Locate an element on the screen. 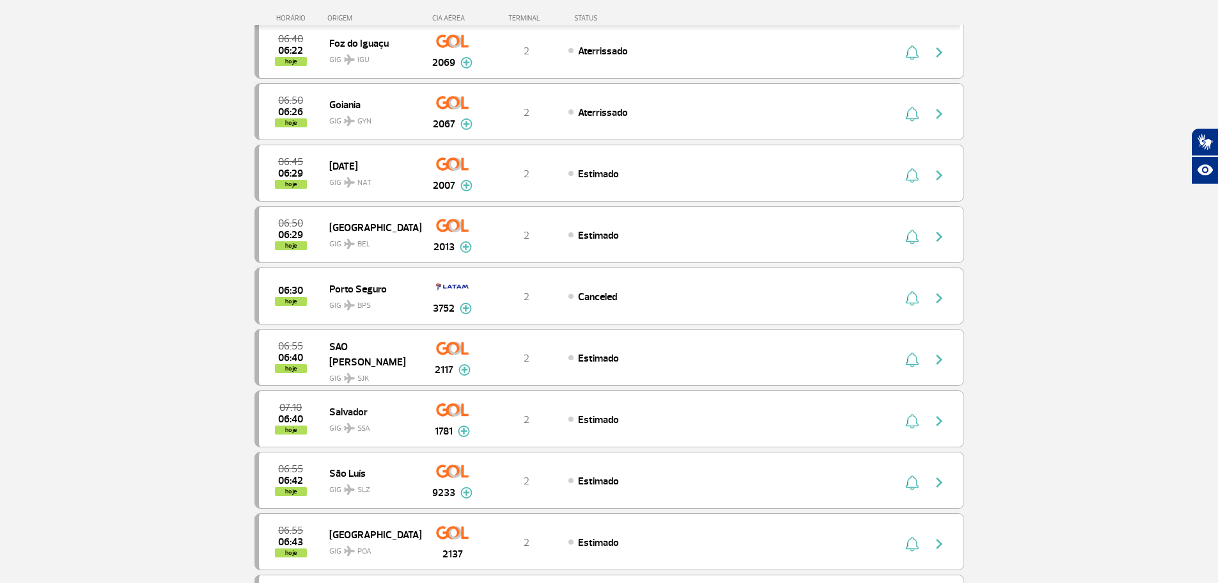  span: Goiania is located at coordinates (370, 104).